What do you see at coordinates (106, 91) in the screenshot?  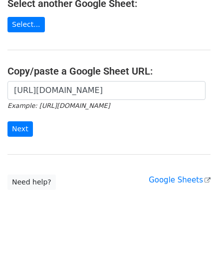 I see `input: Paste your Google Sheet URL here` at bounding box center [106, 91].